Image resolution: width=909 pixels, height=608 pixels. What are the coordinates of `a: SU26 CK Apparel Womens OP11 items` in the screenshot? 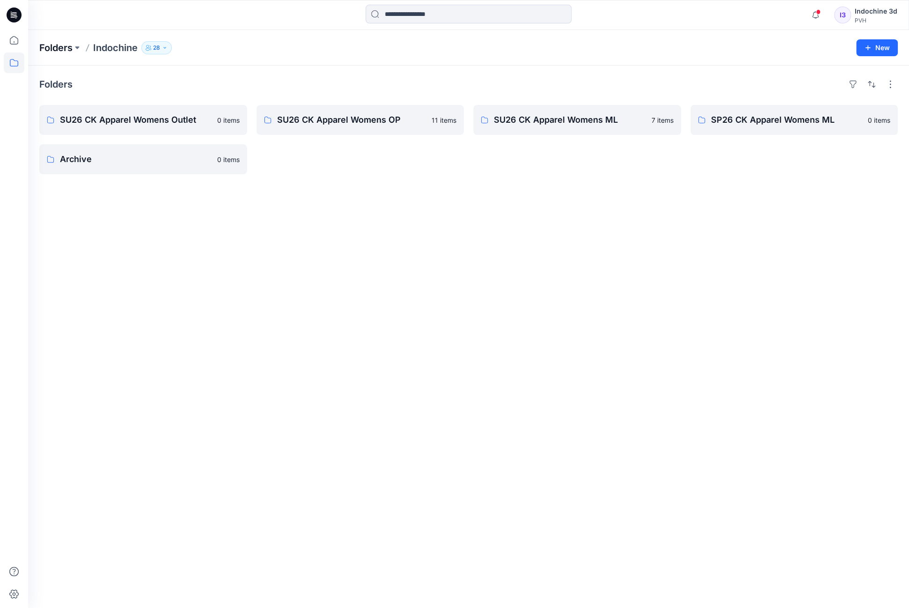 It's located at (360, 120).